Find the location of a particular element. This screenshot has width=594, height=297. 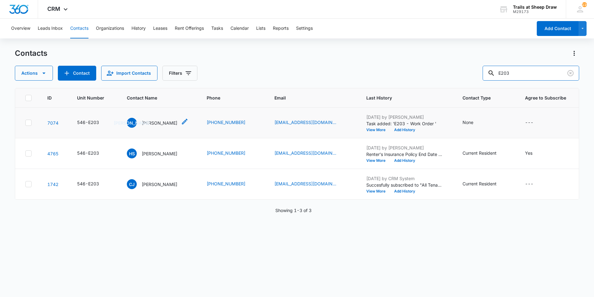

div: Phone - (970) 488-9175 - Select to Edit Field is located at coordinates (232, 184).